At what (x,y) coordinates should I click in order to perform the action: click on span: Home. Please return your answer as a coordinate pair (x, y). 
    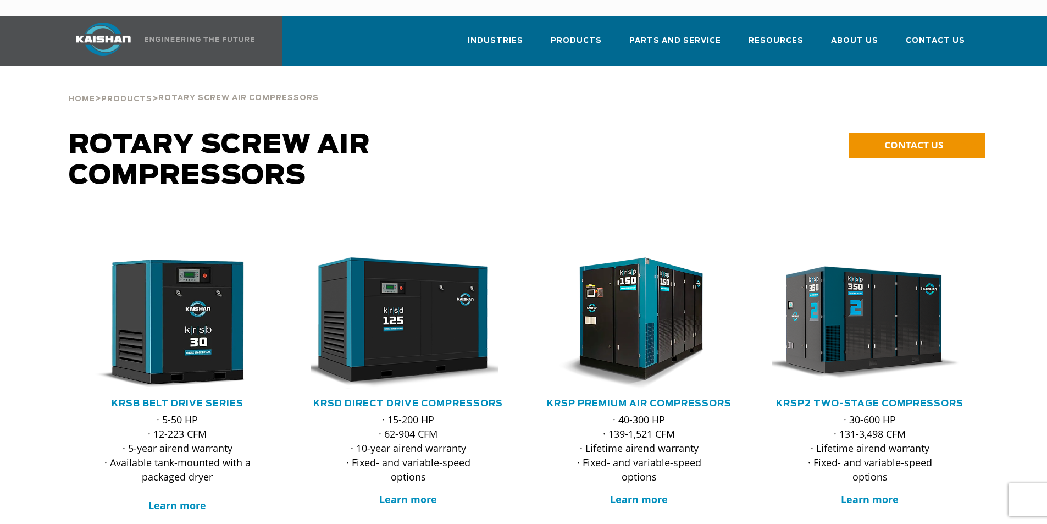
    Looking at the image, I should click on (81, 99).